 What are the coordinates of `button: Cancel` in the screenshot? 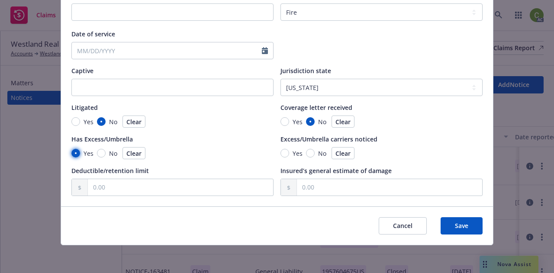 It's located at (402, 226).